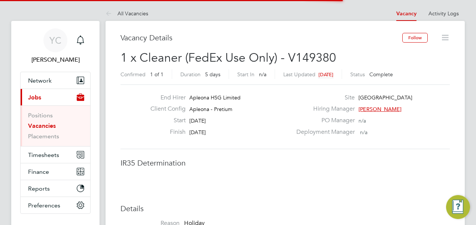 The height and width of the screenshot is (225, 476). I want to click on span: 1 of 1, so click(157, 75).